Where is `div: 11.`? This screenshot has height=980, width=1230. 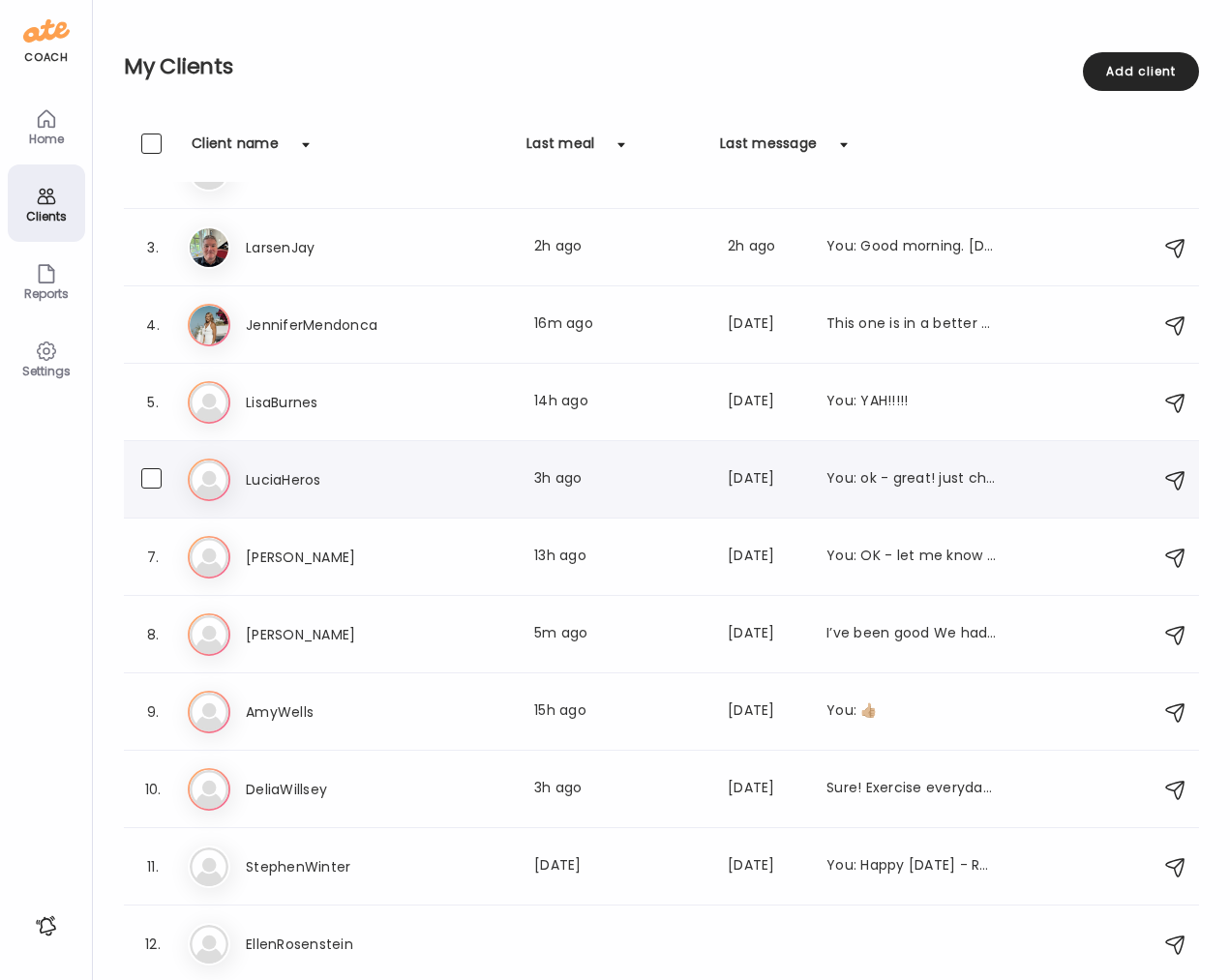 div: 11. is located at coordinates (153, 867).